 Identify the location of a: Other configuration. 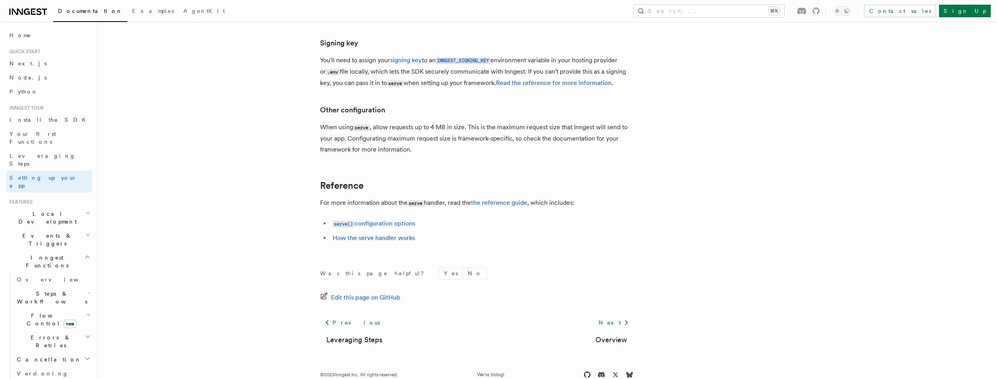
(352, 110).